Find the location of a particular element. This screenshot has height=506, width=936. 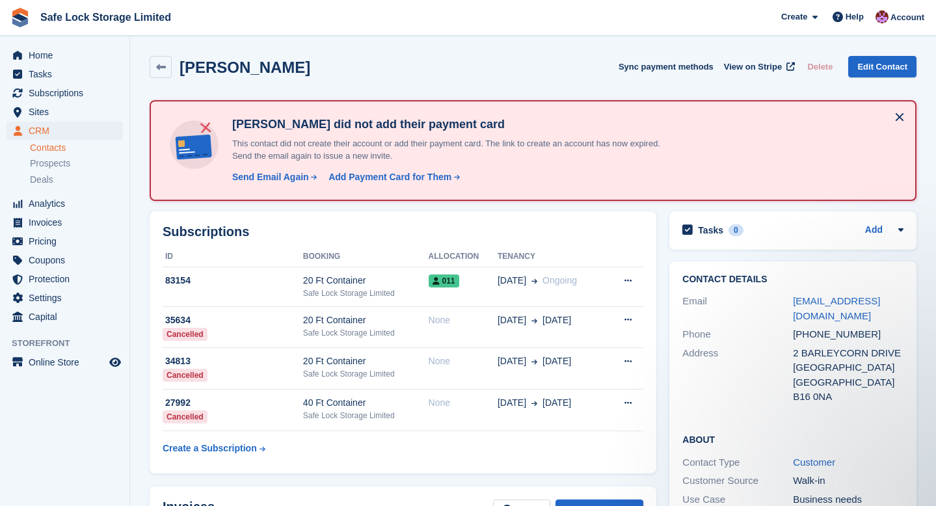

span: Tasks is located at coordinates (68, 74).